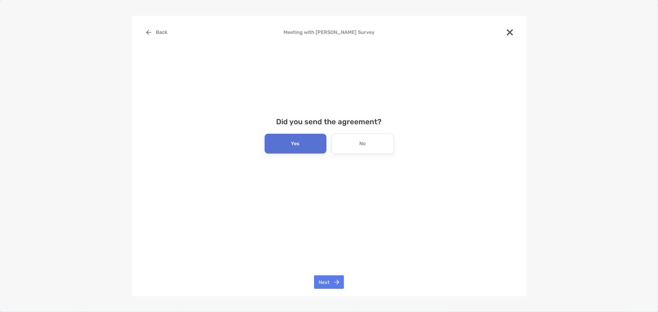 Image resolution: width=658 pixels, height=312 pixels. I want to click on p: Yes, so click(296, 144).